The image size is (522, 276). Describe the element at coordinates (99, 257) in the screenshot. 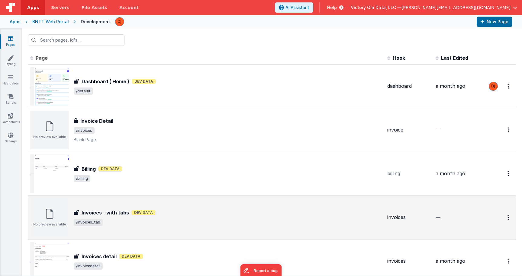

I see `h3: Invoices detail` at that location.